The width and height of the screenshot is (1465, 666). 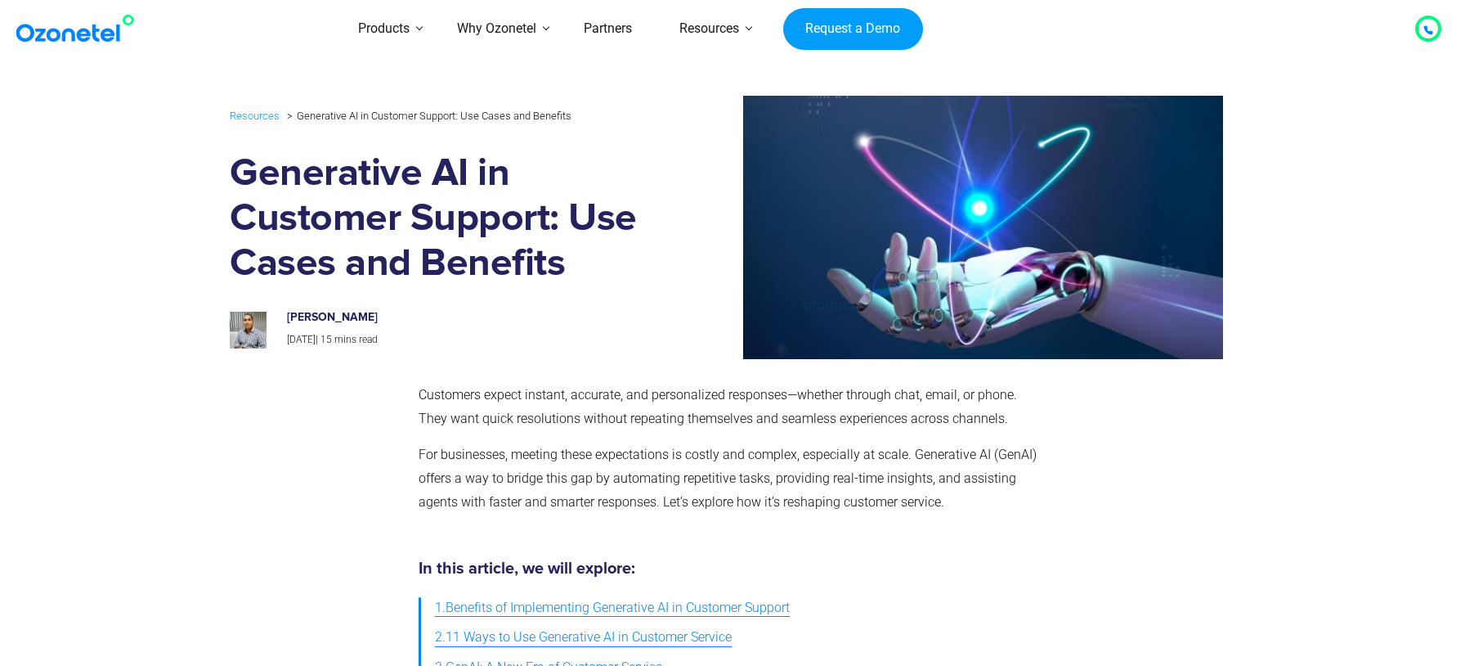 I want to click on span: 15, so click(x=326, y=339).